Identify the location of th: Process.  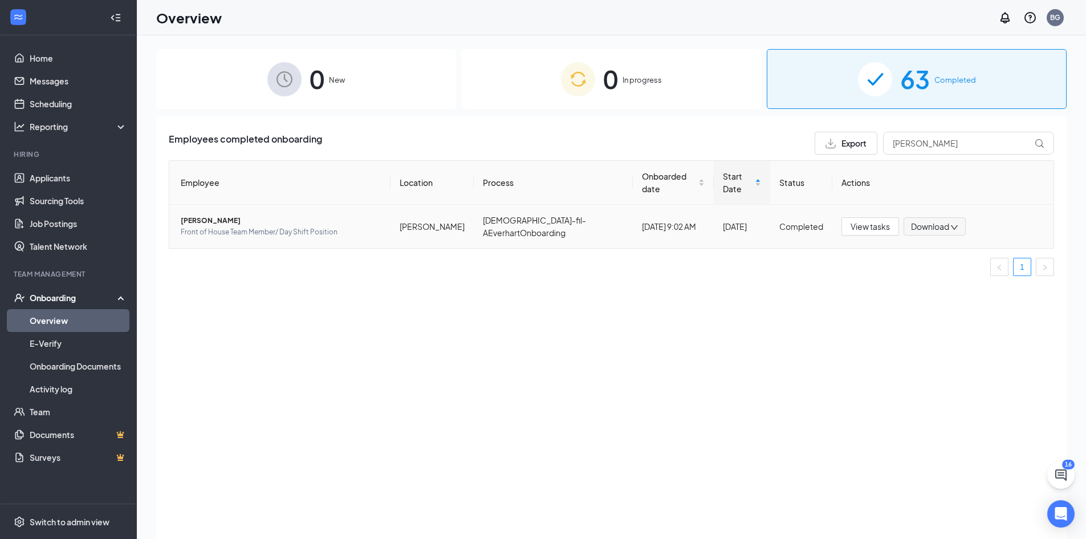
(553, 182).